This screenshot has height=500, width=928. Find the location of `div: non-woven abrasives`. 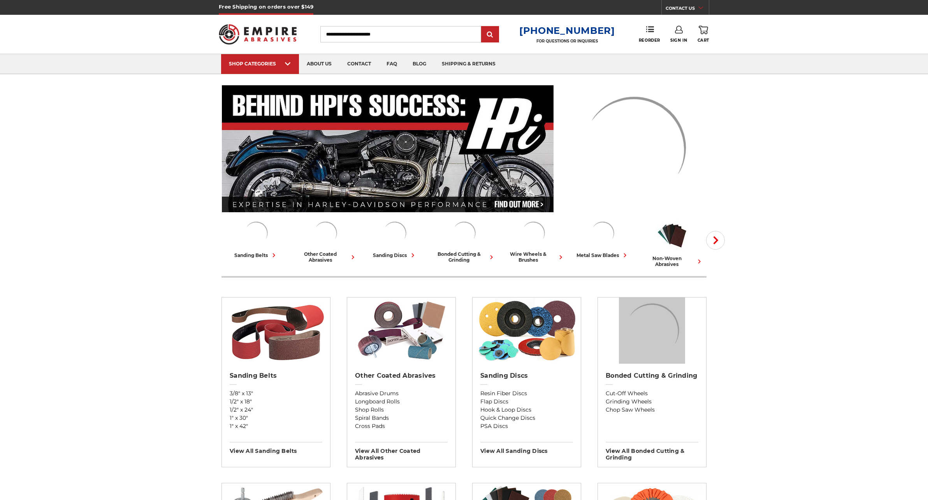

div: non-woven abrasives is located at coordinates (672, 261).